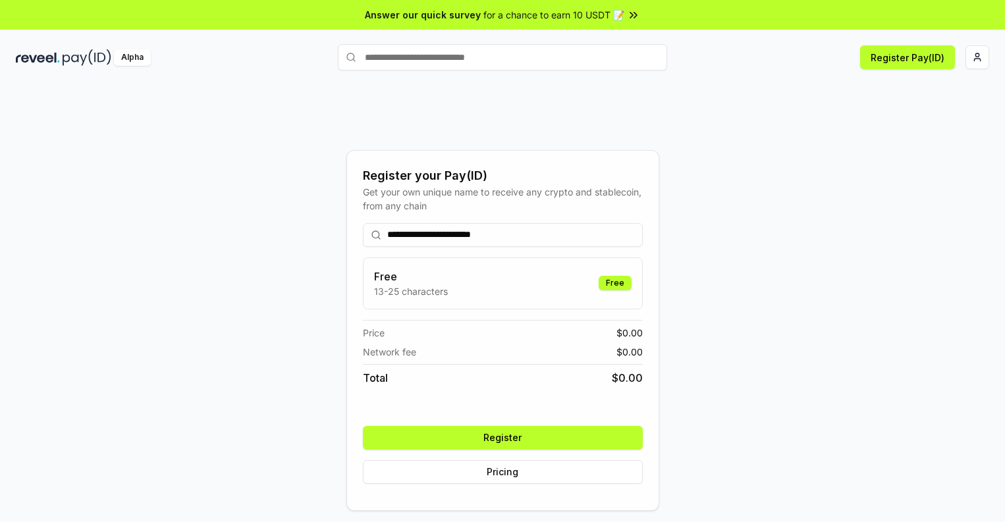 The width and height of the screenshot is (1005, 522). Describe the element at coordinates (373, 332) in the screenshot. I see `span: Price` at that location.